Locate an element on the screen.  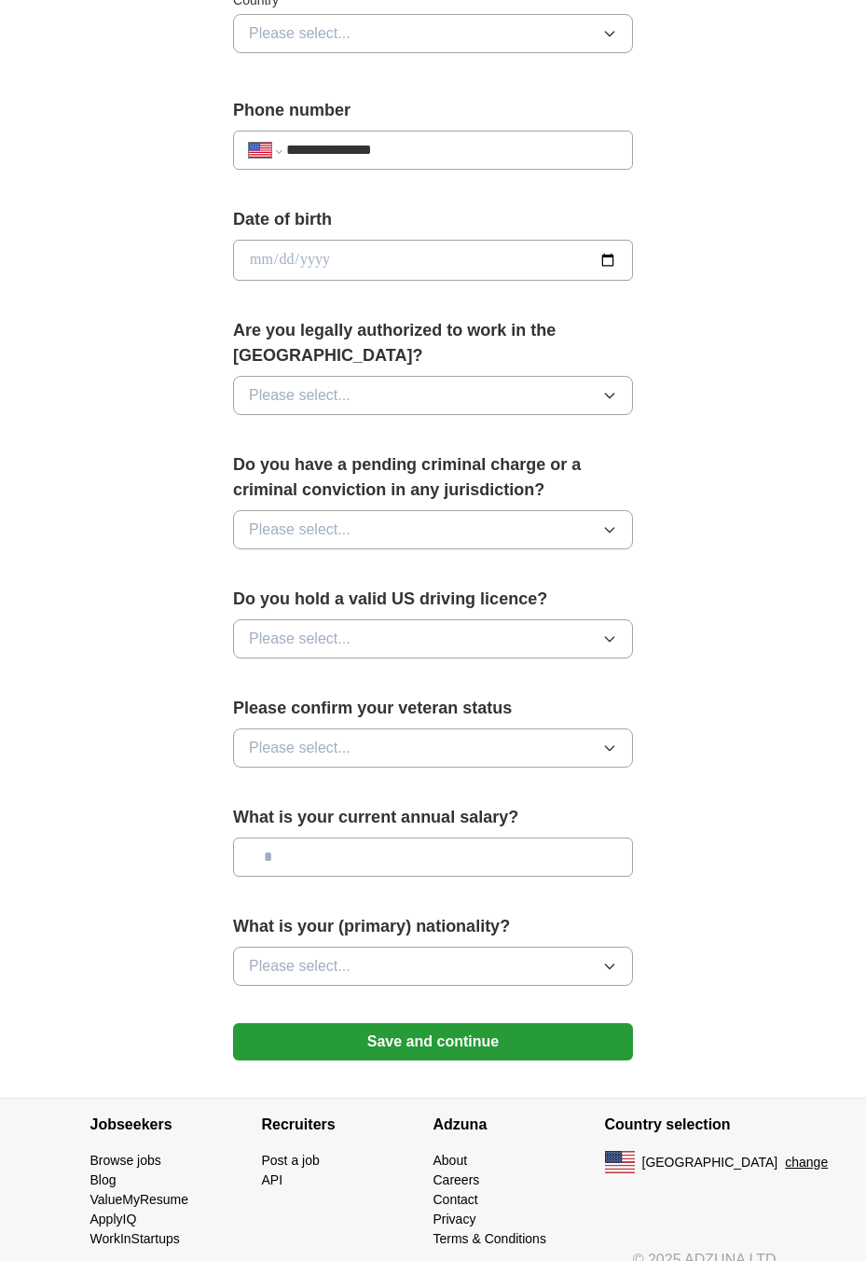
a: Browse jobs is located at coordinates (126, 1160).